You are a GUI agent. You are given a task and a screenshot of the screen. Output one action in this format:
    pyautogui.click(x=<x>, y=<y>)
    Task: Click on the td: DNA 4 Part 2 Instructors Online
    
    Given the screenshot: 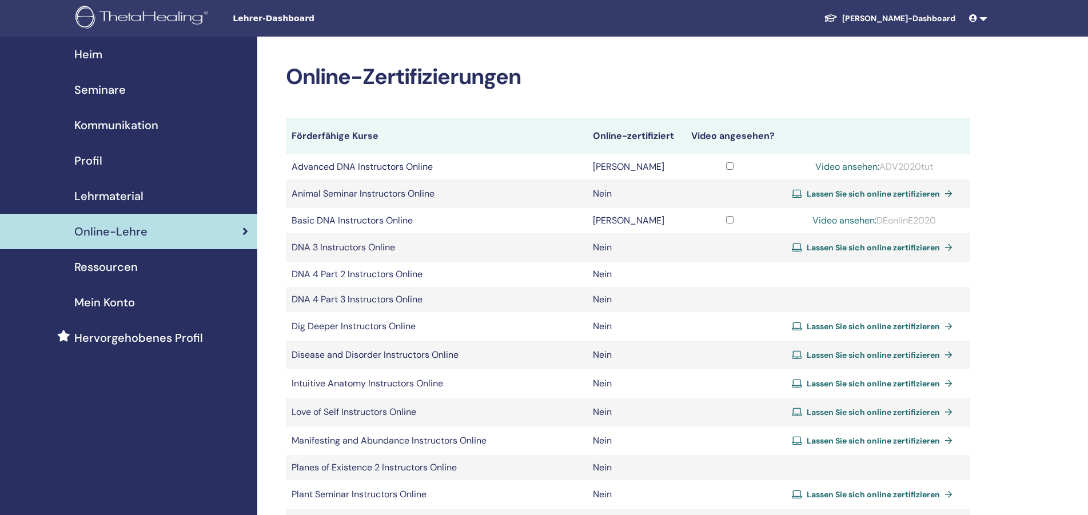 What is the action you would take?
    pyautogui.click(x=436, y=274)
    